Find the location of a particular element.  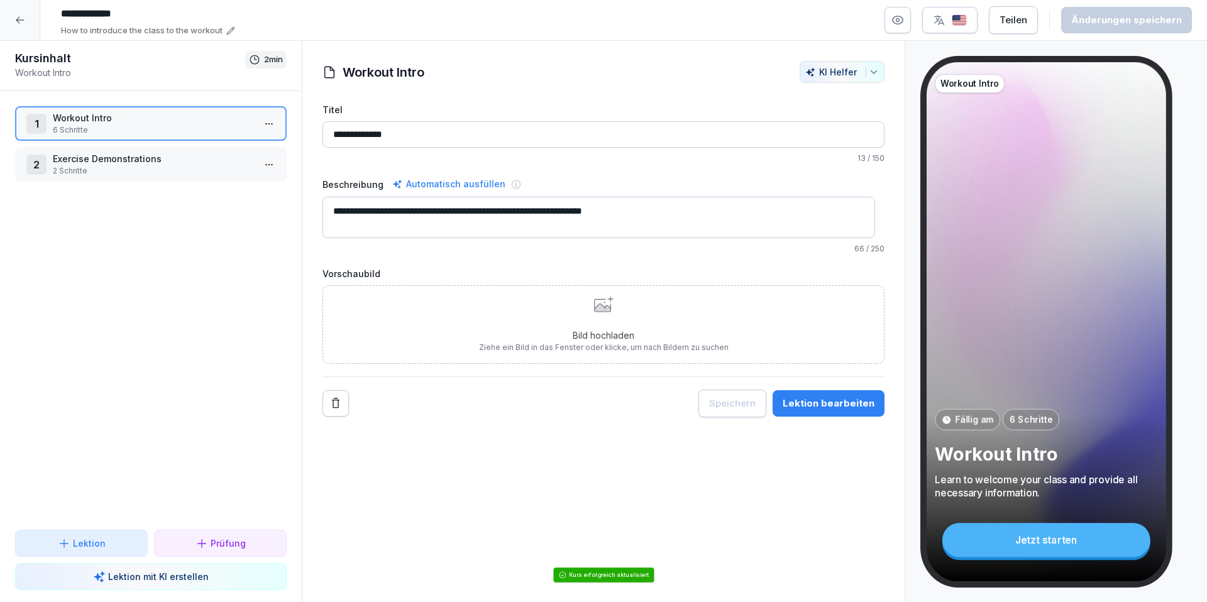

span: 13 is located at coordinates (861, 158).